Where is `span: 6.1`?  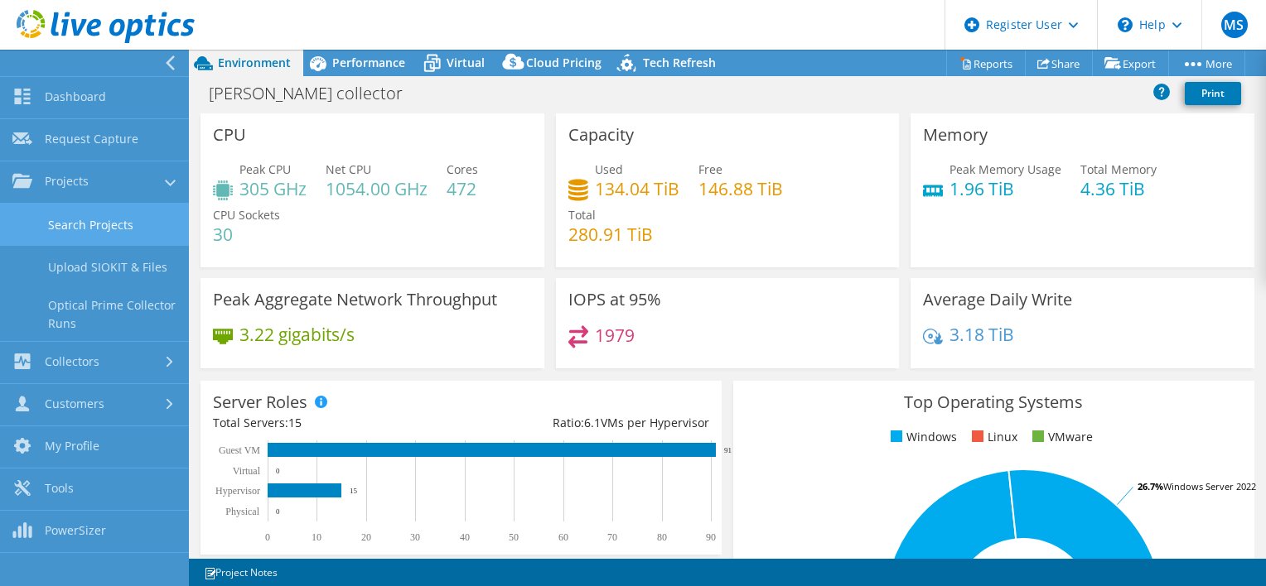
span: 6.1 is located at coordinates (592, 422).